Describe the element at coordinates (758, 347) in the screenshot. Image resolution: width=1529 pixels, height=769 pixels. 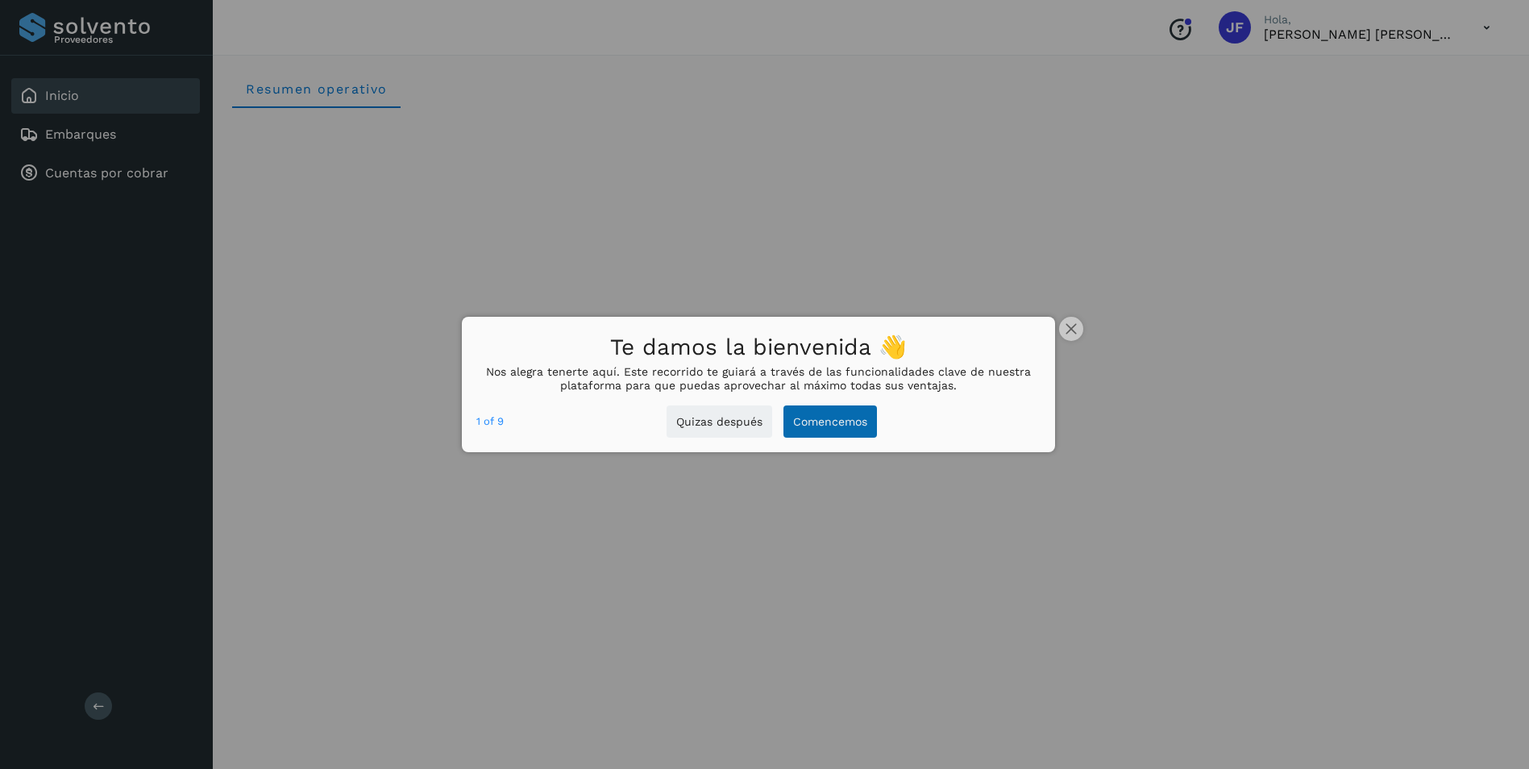
I see `h1: Te damos la bienvenida 👋` at that location.